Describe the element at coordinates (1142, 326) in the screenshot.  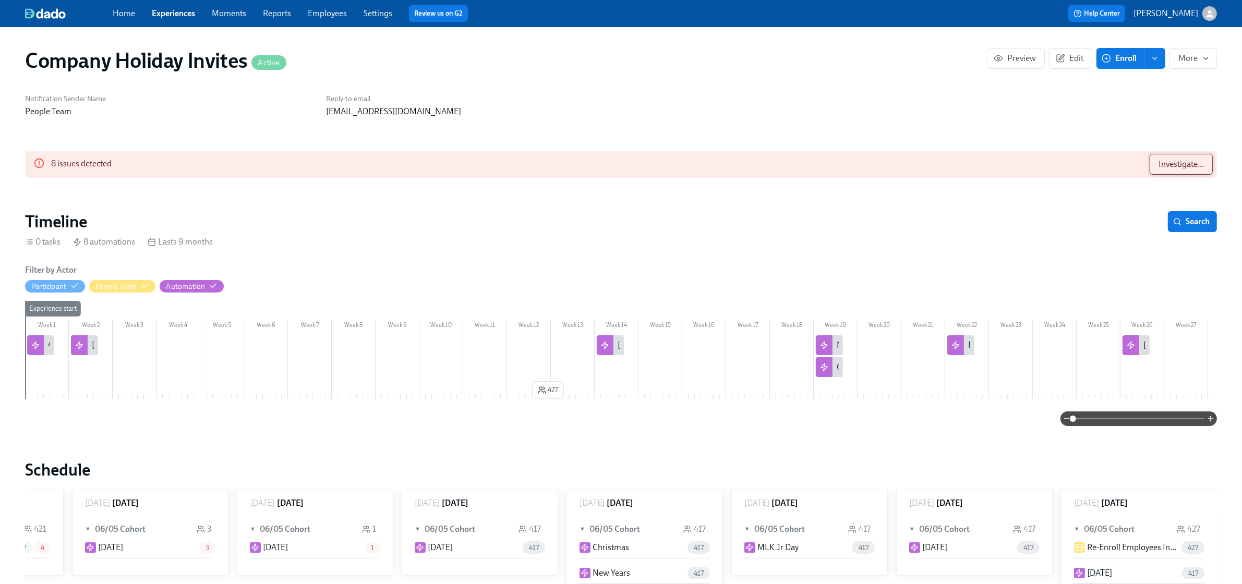
I see `div: Week 26` at that location.